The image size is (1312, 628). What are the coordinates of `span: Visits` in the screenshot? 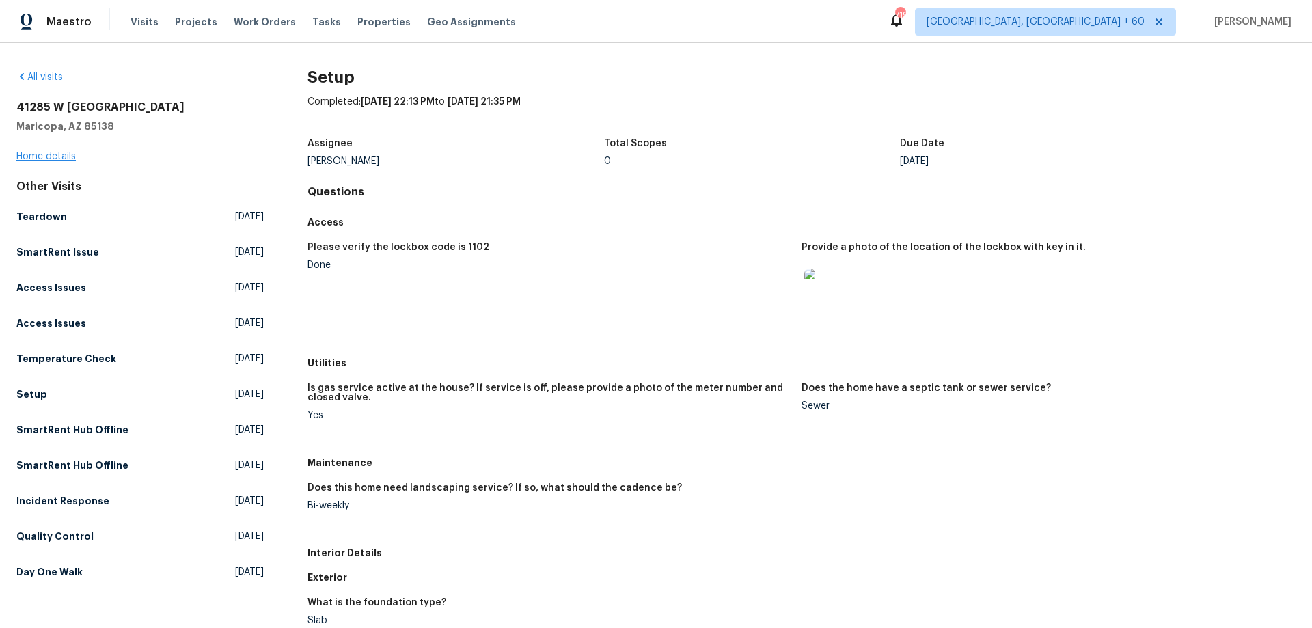 It's located at (144, 22).